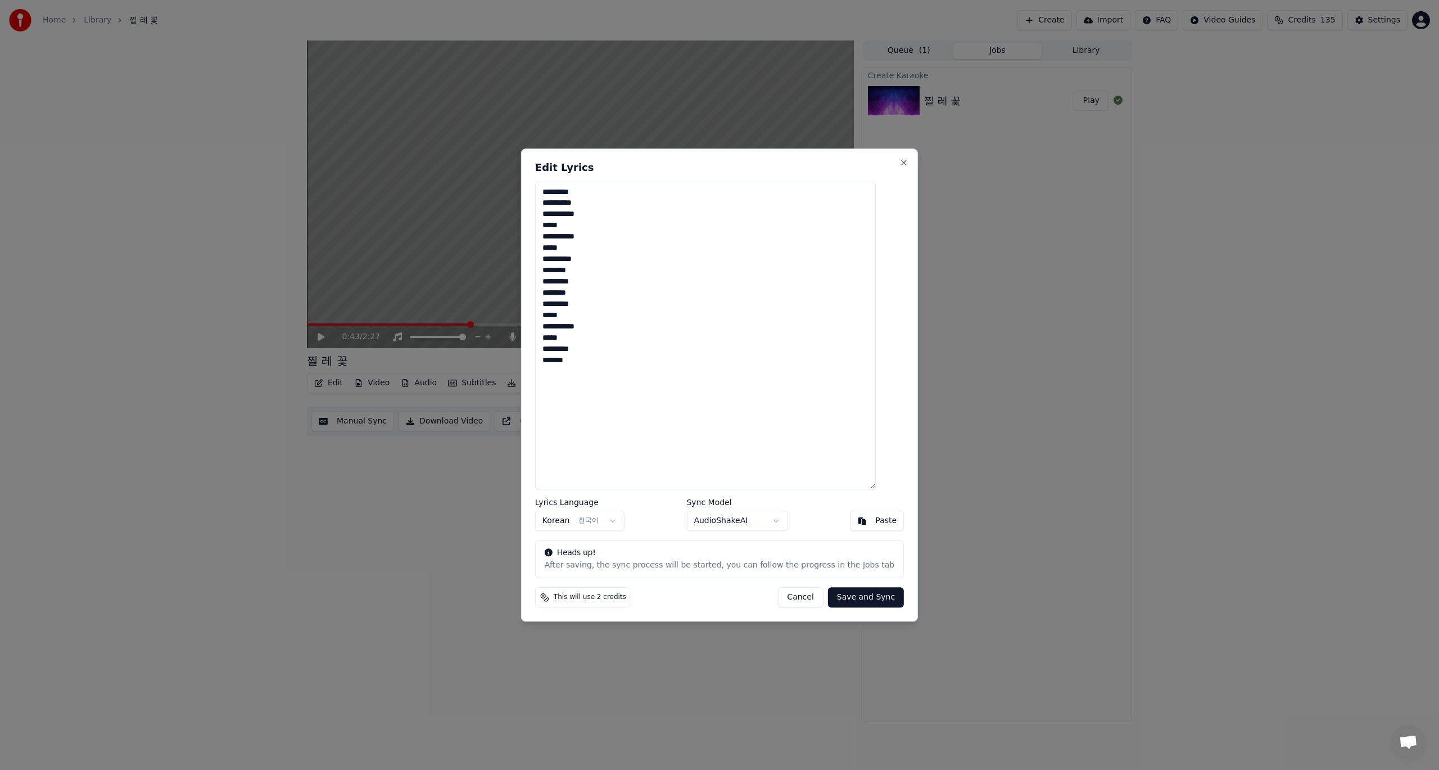 This screenshot has width=1439, height=770. I want to click on div: Heads up!, so click(720, 553).